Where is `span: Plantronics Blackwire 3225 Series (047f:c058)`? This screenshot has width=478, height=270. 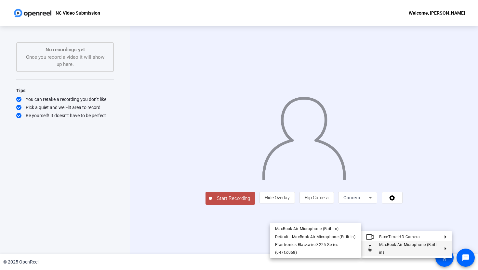
span: Plantronics Blackwire 3225 Series (047f:c058) is located at coordinates (307, 249).